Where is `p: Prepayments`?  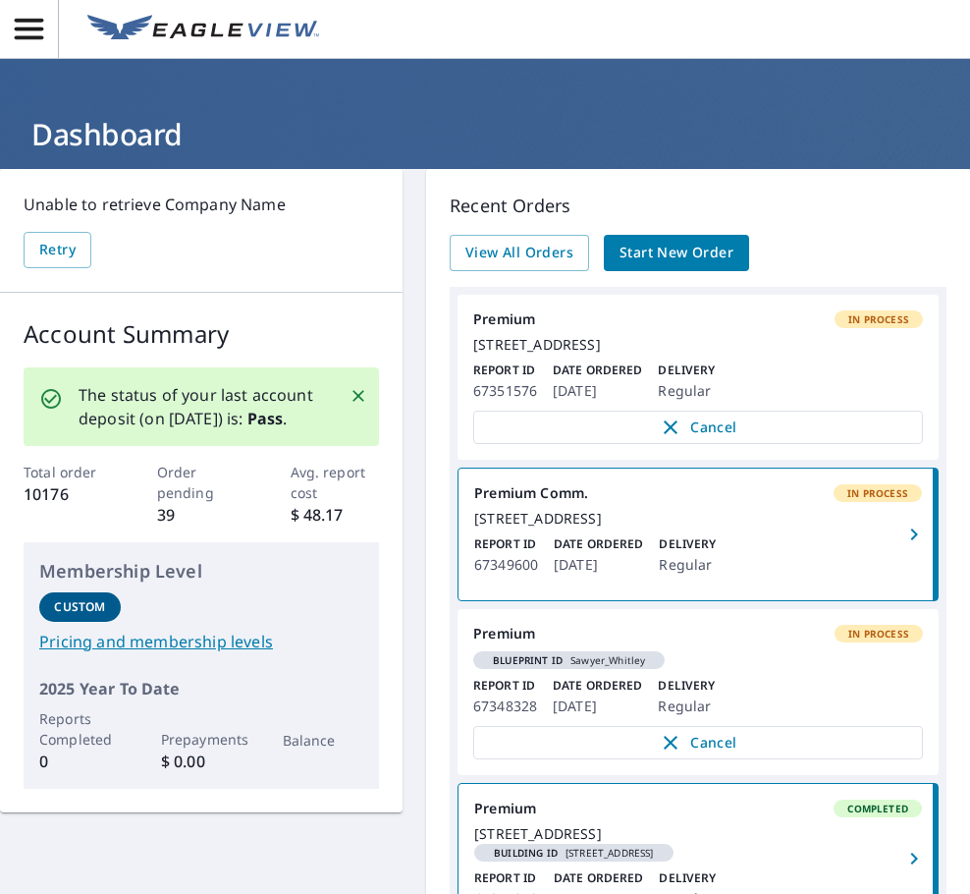 p: Prepayments is located at coordinates (201, 739).